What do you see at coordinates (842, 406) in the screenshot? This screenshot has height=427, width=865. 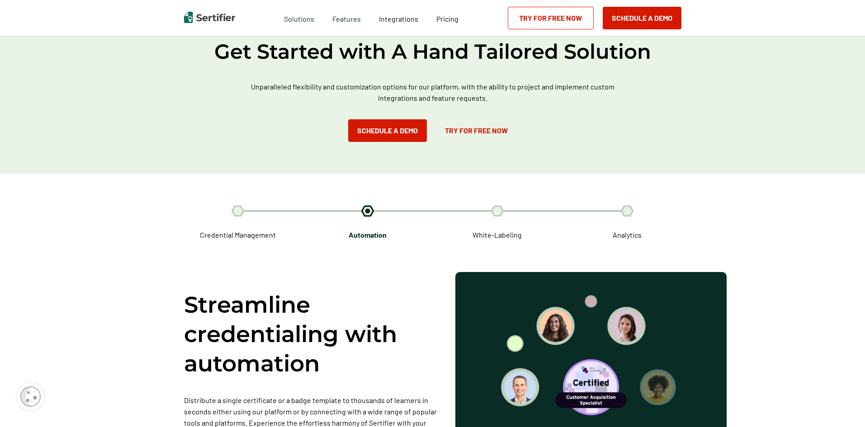 I see `div: Chat Widget` at bounding box center [842, 406].